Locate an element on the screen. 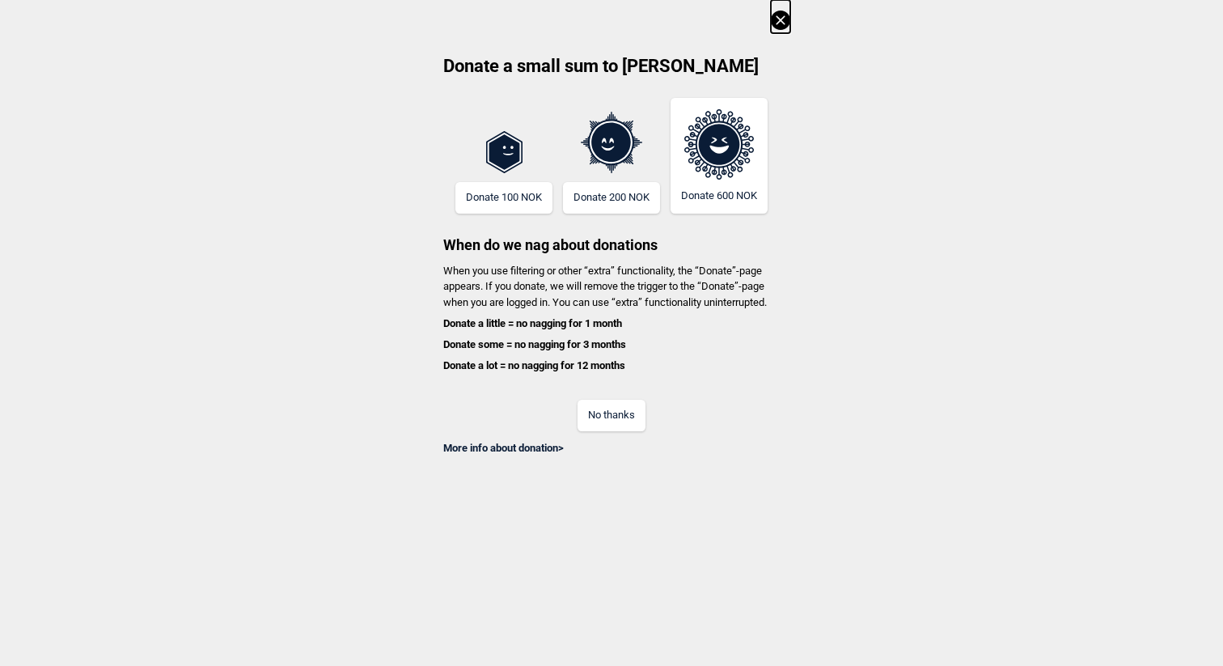 The width and height of the screenshot is (1223, 666). button: No thanks is located at coordinates (612, 415).